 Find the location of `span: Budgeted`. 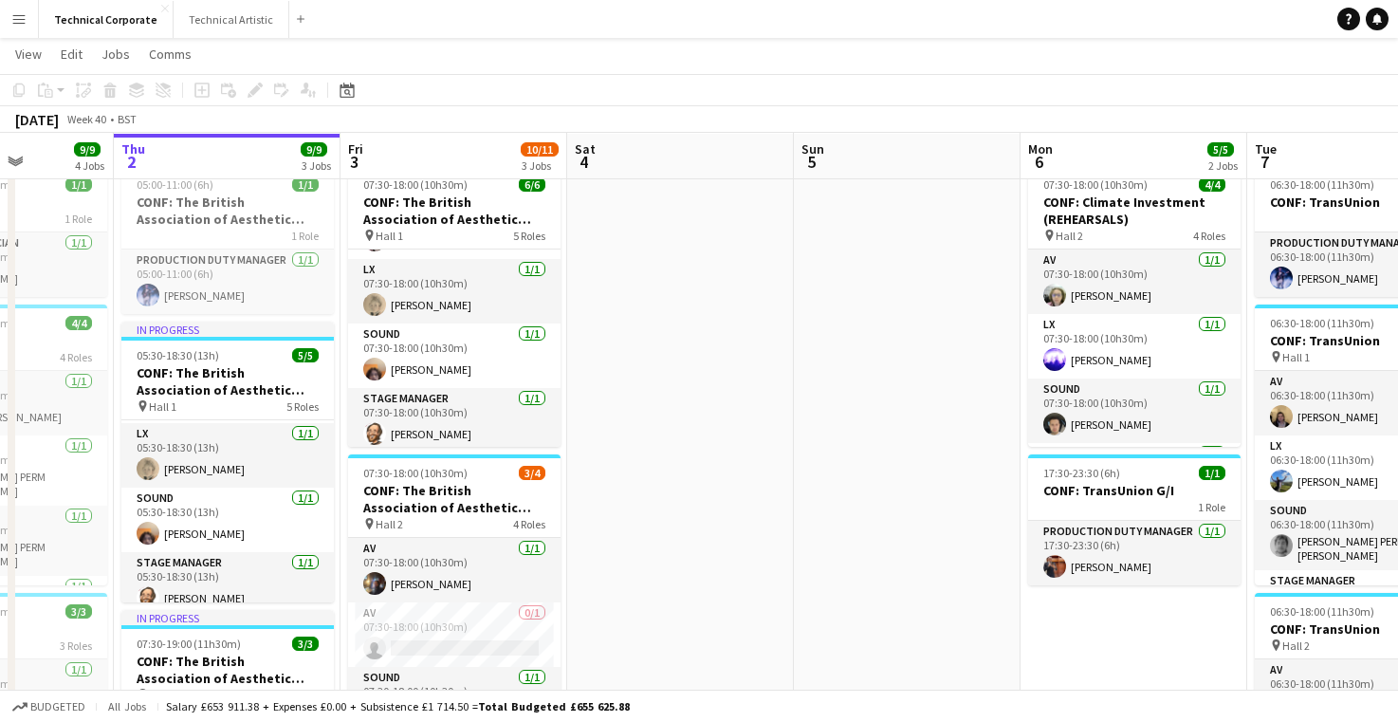

span: Budgeted is located at coordinates (58, 706).